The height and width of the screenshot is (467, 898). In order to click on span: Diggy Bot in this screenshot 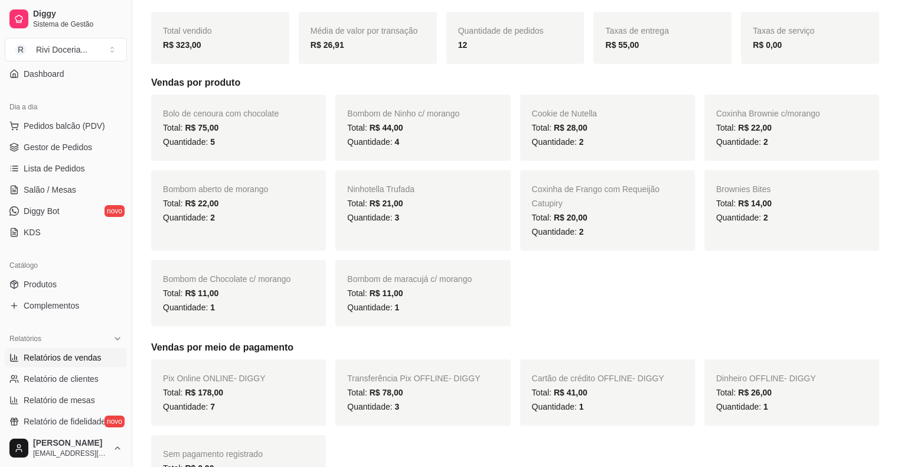, I will do `click(41, 211)`.